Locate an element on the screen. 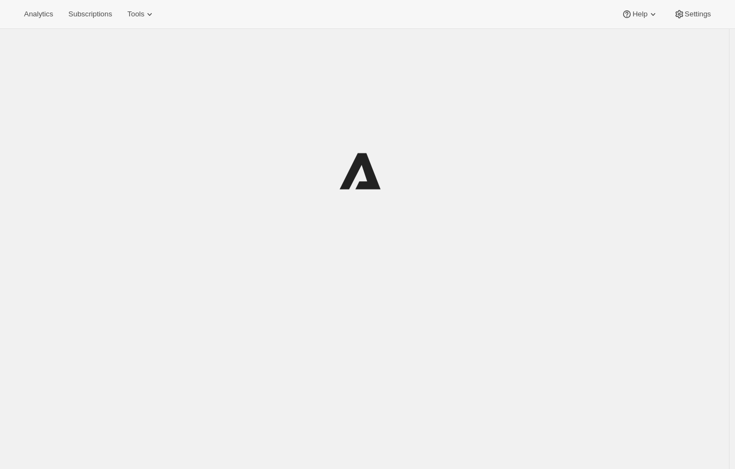  button: Settings is located at coordinates (692, 14).